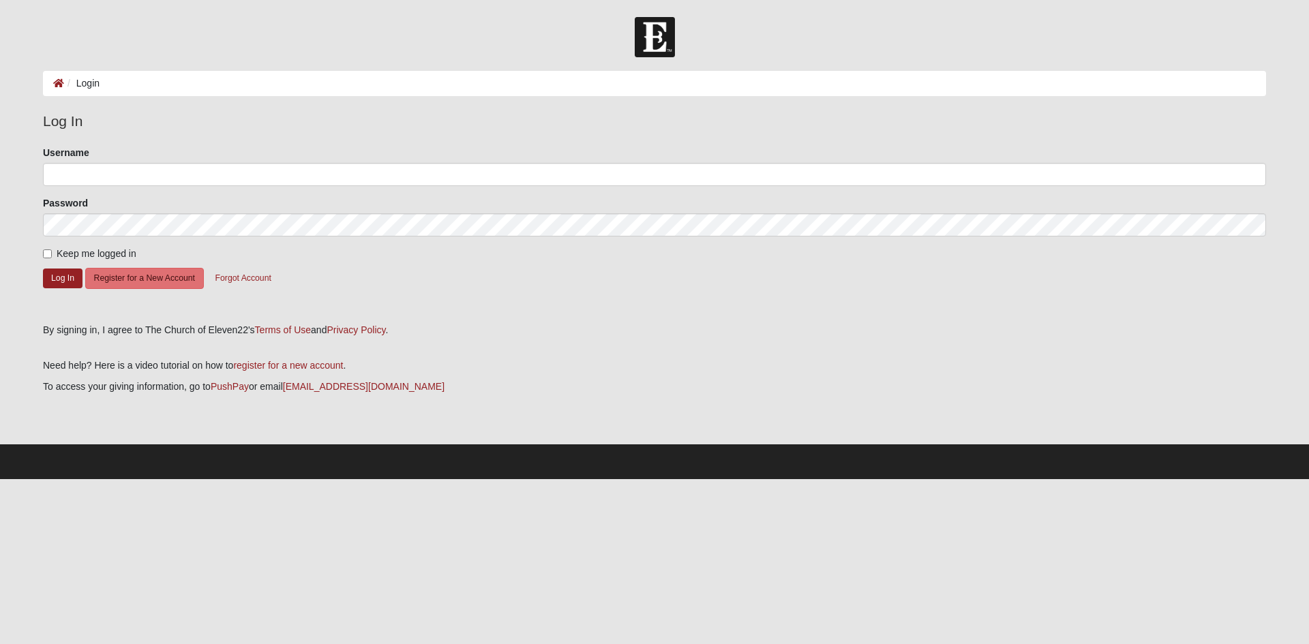 The image size is (1309, 644). I want to click on button: Log In, so click(63, 278).